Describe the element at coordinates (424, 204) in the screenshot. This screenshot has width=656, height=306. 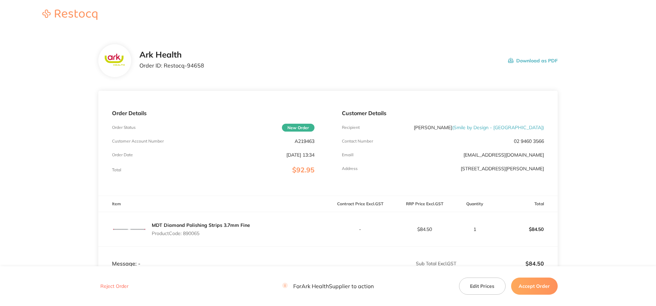
I see `th: RRP Price Excl. GST` at that location.